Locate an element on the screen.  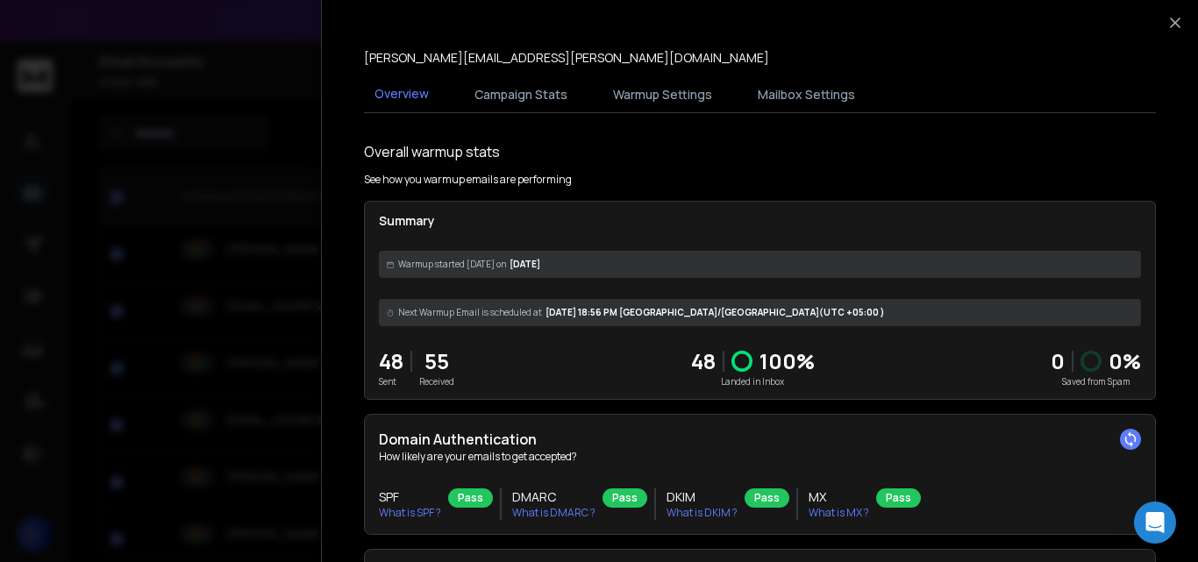
h3: MX is located at coordinates (839, 497).